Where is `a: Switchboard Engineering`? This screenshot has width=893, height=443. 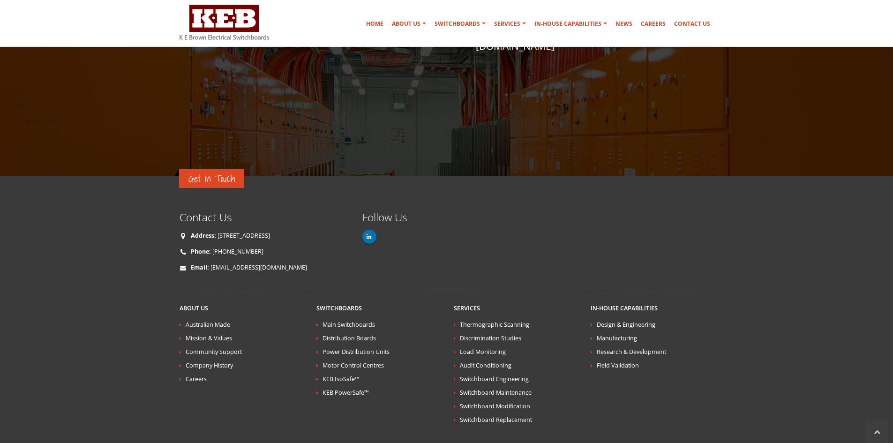 a: Switchboard Engineering is located at coordinates (494, 379).